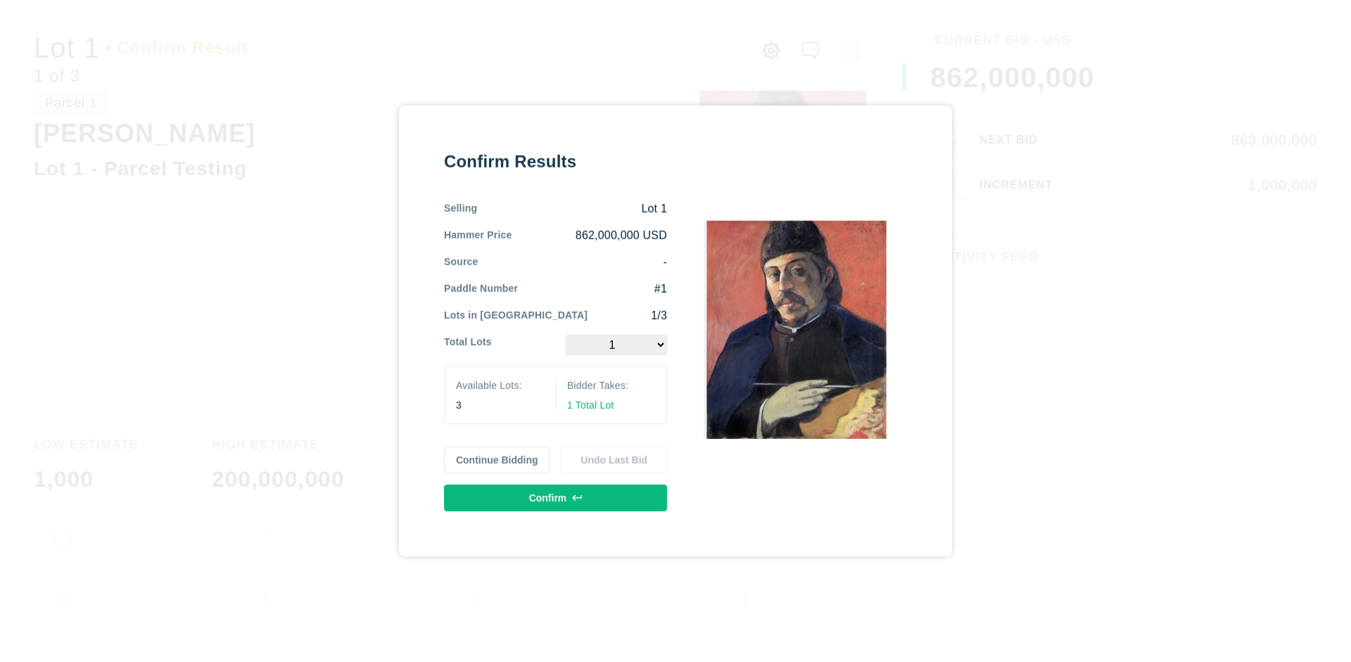  I want to click on div: Hammer Price, so click(478, 236).